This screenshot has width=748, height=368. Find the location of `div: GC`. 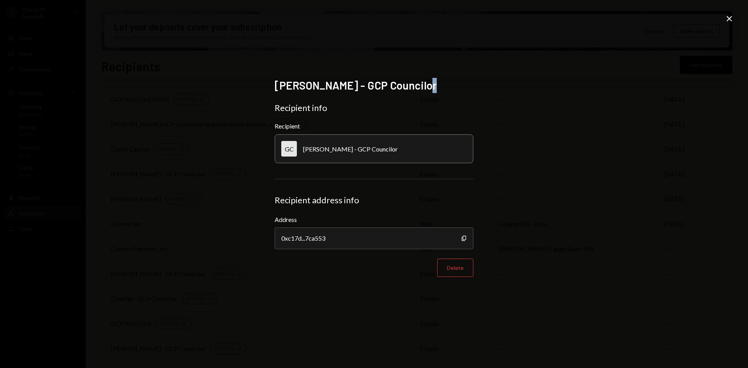

div: GC is located at coordinates (289, 149).